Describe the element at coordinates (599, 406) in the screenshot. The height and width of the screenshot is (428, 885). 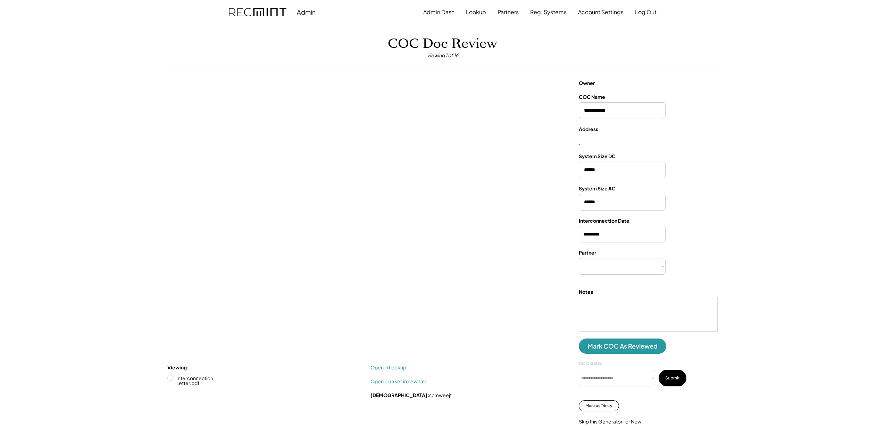
I see `button: Mark as Tricky` at that location.